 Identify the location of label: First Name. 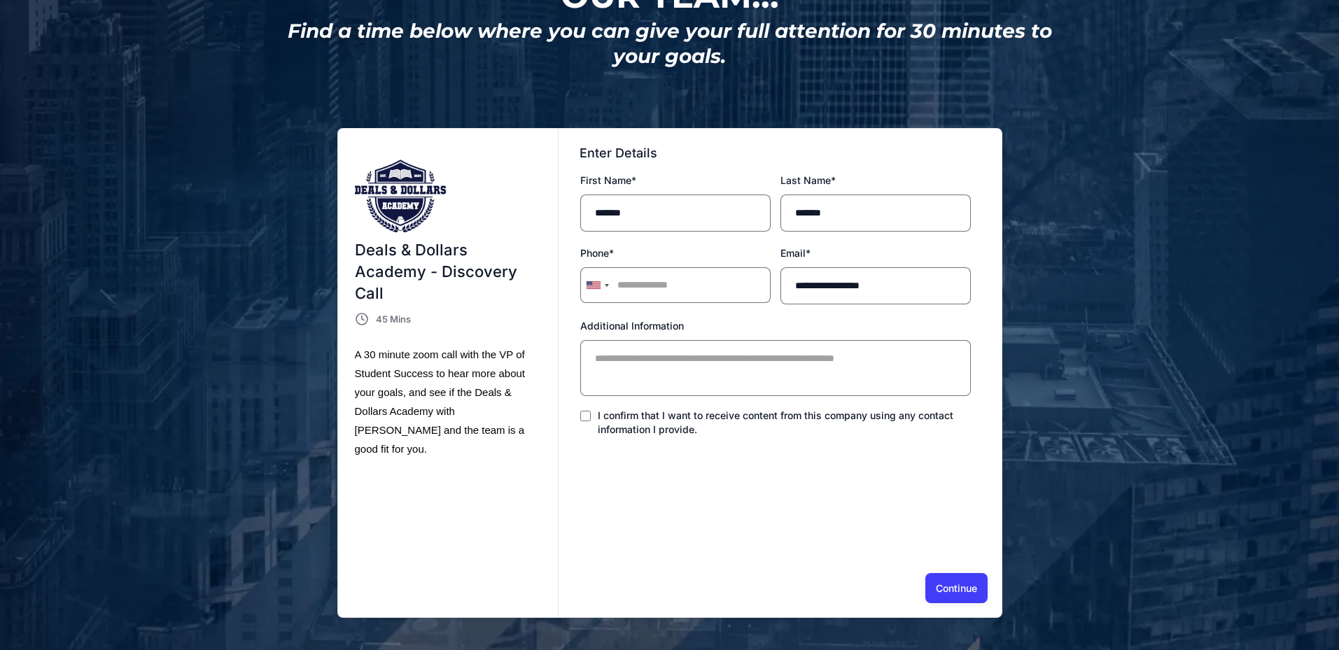
(608, 180).